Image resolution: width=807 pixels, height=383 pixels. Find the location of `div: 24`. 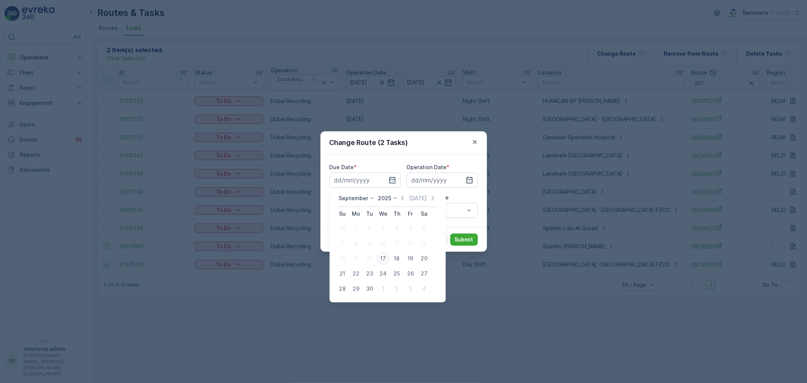

div: 24 is located at coordinates (383, 274).